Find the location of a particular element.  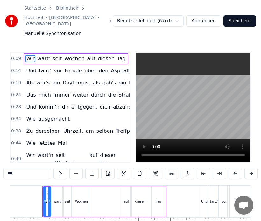

span: Als is located at coordinates (30, 83).